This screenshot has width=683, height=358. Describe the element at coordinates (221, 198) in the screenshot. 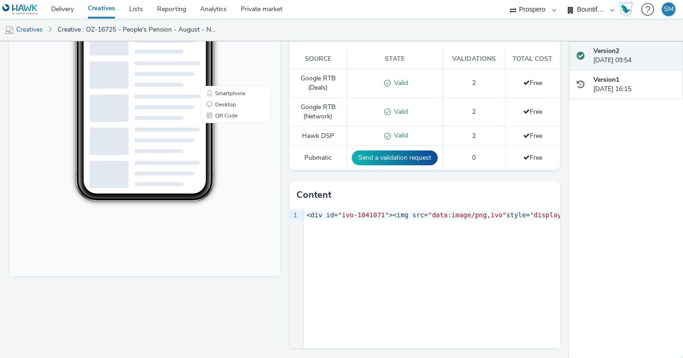

I see `span: Smartphone` at that location.